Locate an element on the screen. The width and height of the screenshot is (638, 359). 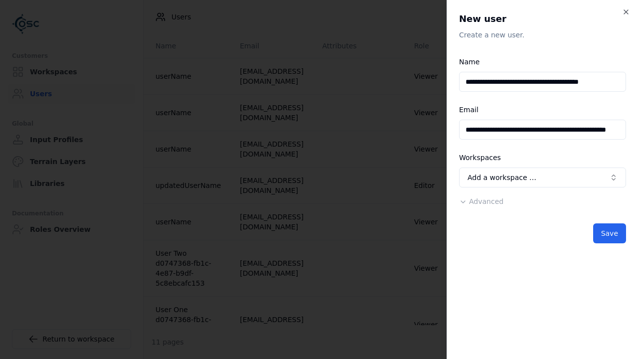
label: Workspaces is located at coordinates (480, 158).